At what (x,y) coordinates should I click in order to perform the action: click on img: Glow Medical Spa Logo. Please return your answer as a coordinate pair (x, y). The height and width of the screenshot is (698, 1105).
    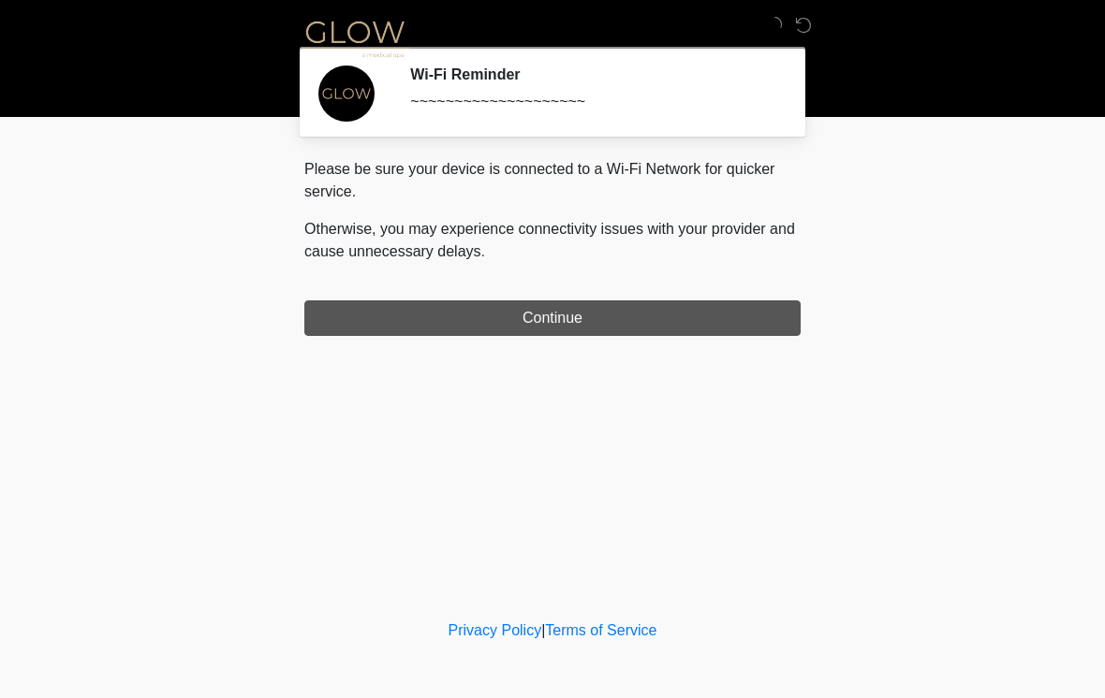
    Looking at the image, I should click on (355, 37).